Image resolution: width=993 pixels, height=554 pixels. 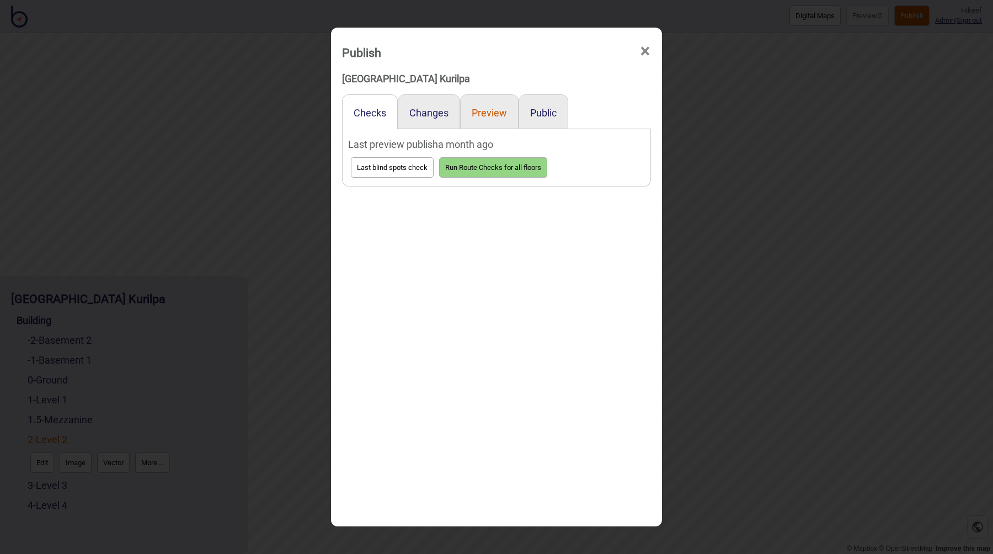 What do you see at coordinates (369, 112) in the screenshot?
I see `button: Checks` at bounding box center [369, 112].